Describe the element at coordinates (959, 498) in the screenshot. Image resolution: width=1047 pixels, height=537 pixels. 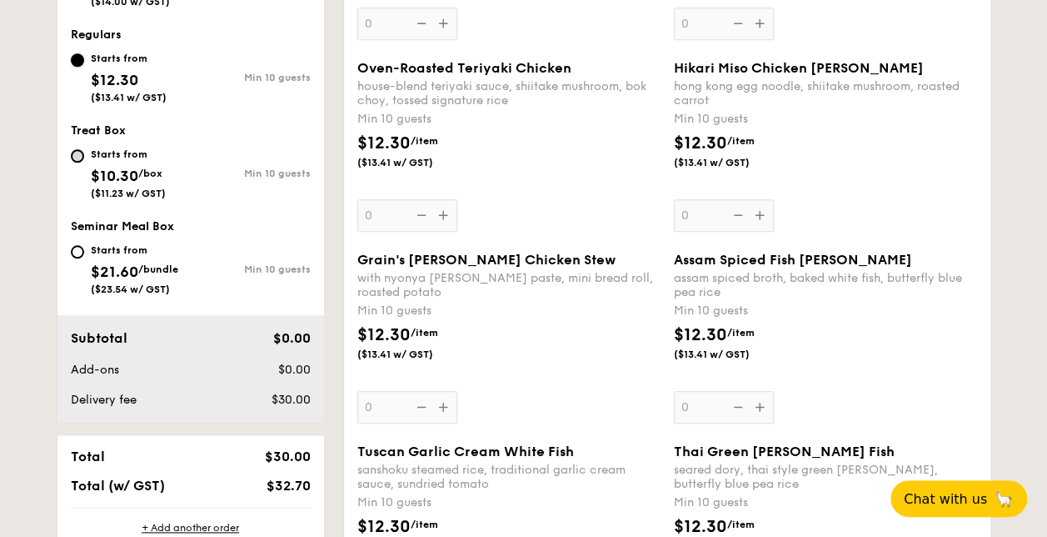
I see `button: Chat with us🦙` at that location.